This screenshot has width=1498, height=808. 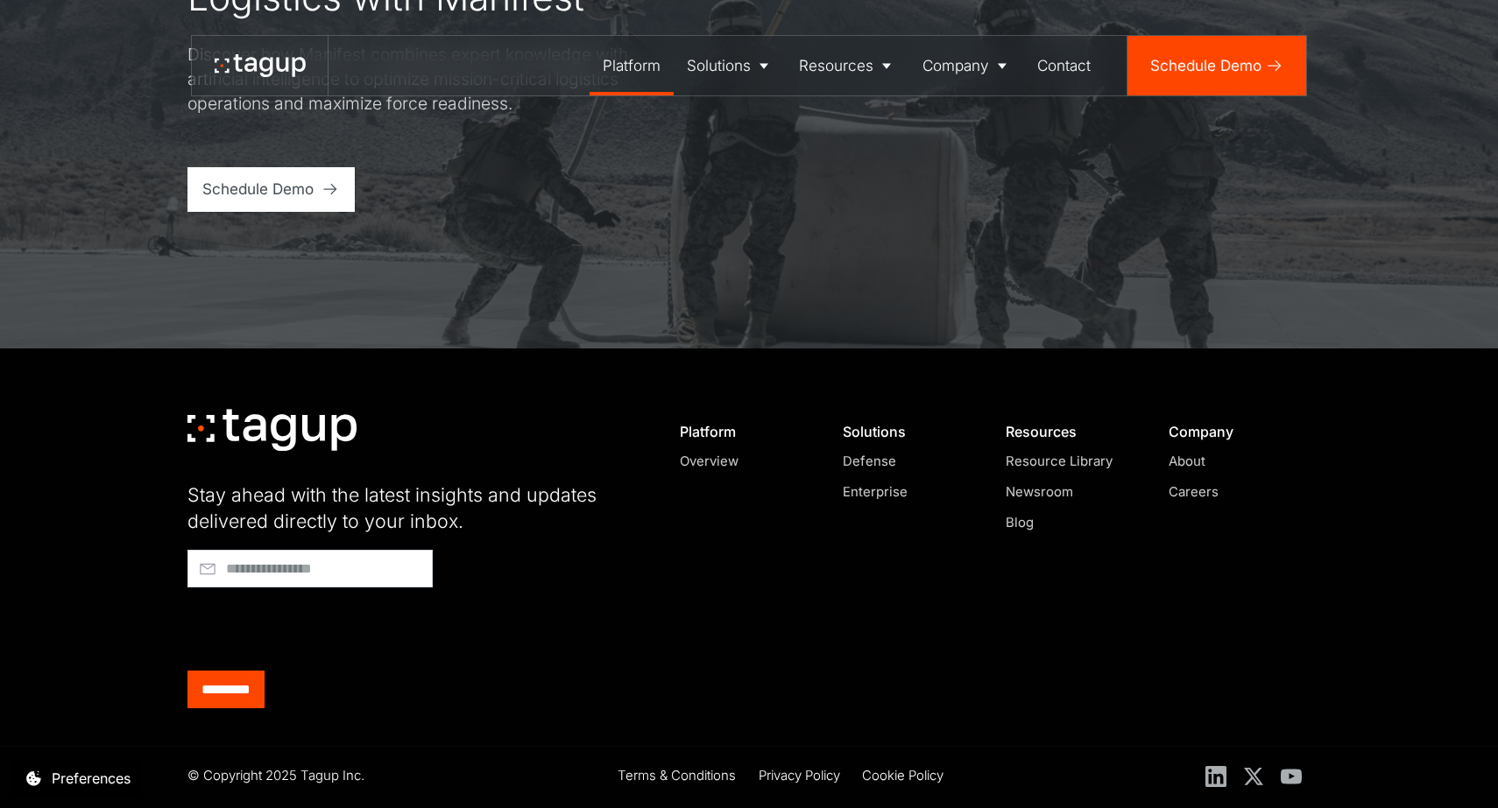 I want to click on div: Enterprise, so click(x=906, y=492).